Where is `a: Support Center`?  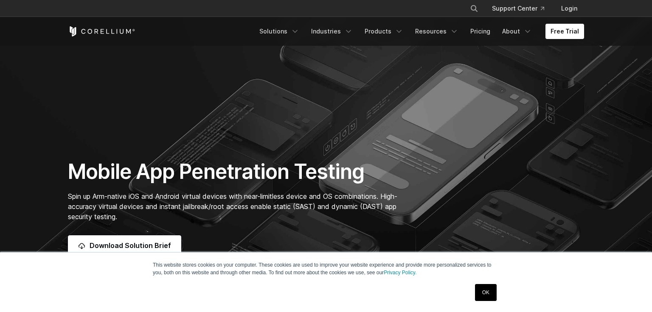 a: Support Center is located at coordinates (518, 8).